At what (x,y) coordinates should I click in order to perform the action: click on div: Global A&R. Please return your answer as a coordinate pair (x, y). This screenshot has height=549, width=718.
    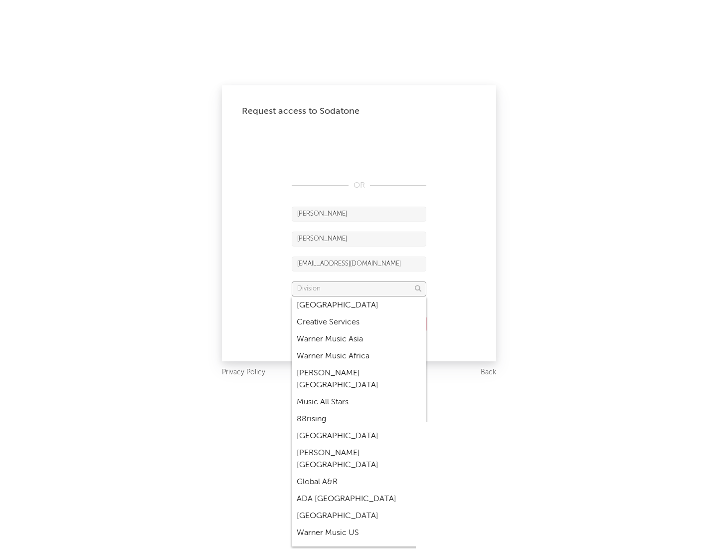
    Looking at the image, I should click on (359, 482).